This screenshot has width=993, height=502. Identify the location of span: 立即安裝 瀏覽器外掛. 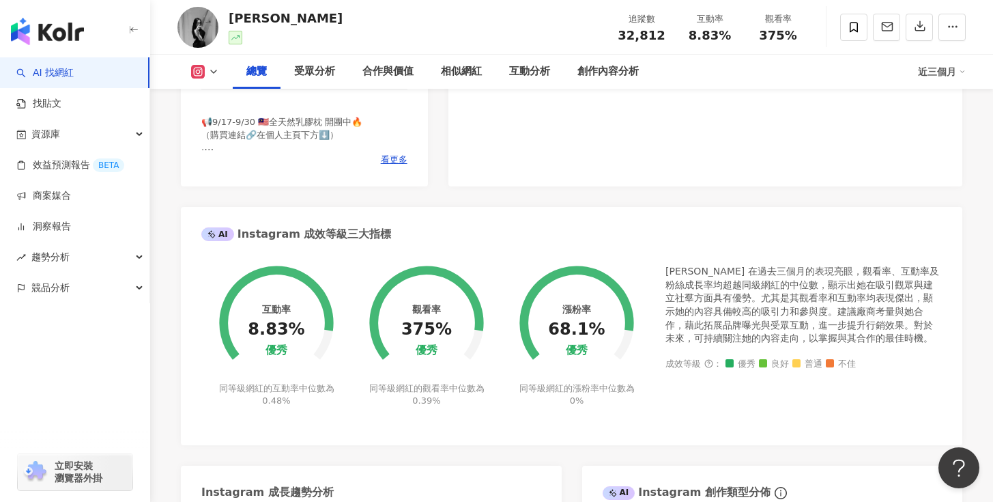
(78, 472).